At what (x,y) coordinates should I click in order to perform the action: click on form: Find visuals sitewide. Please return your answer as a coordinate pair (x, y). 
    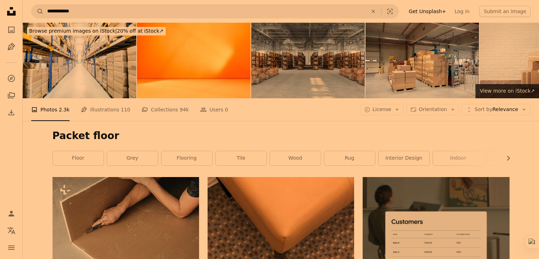
    Looking at the image, I should click on (215, 11).